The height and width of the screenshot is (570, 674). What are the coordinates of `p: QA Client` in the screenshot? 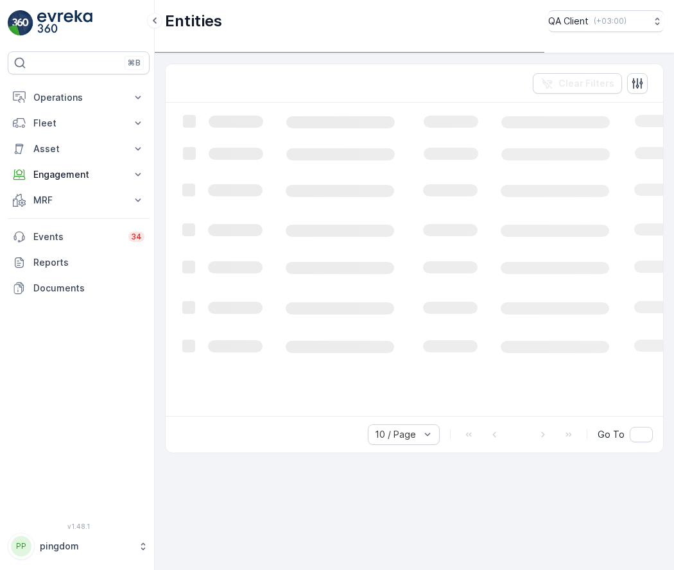 It's located at (569, 21).